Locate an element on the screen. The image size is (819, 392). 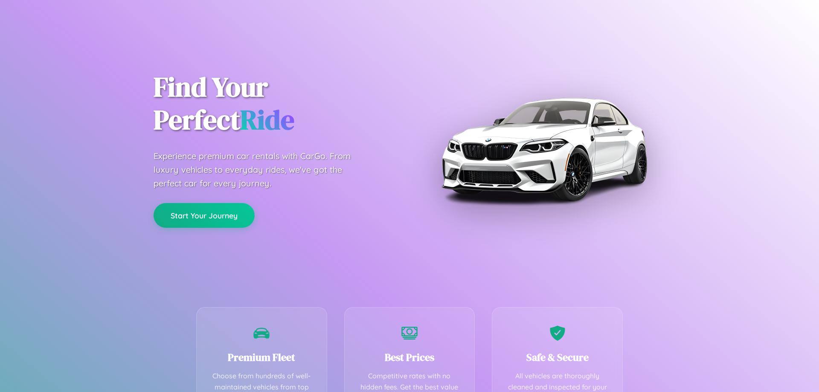
span: Ride is located at coordinates (267, 119).